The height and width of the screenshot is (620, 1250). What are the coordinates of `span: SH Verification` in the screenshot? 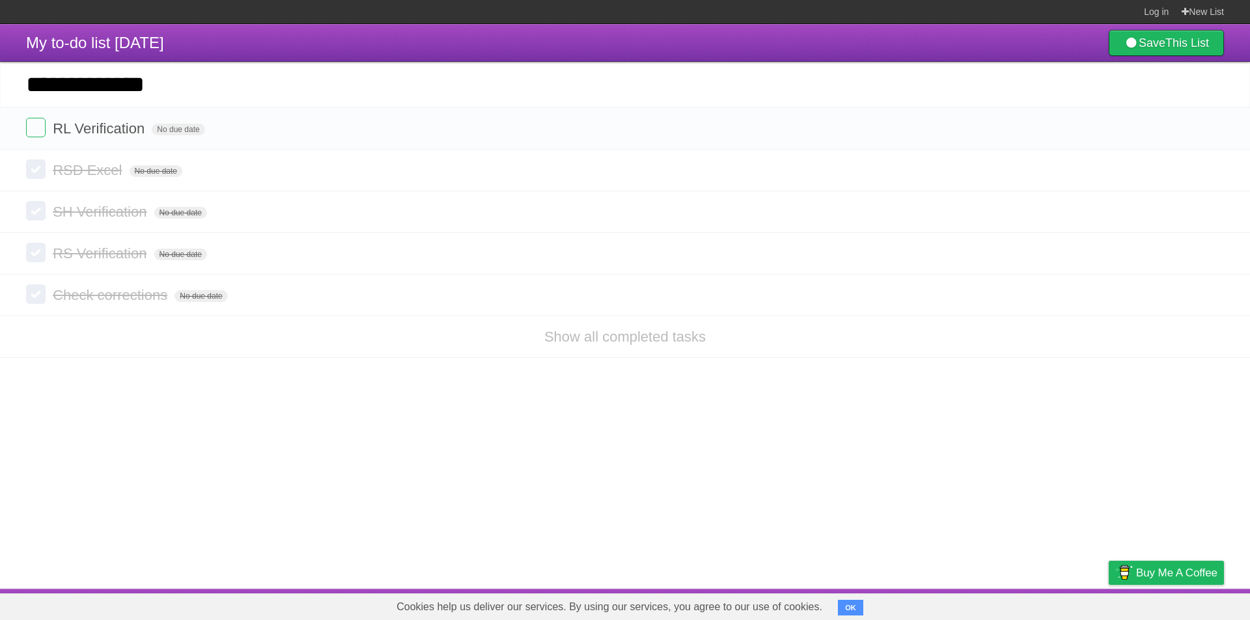 It's located at (101, 212).